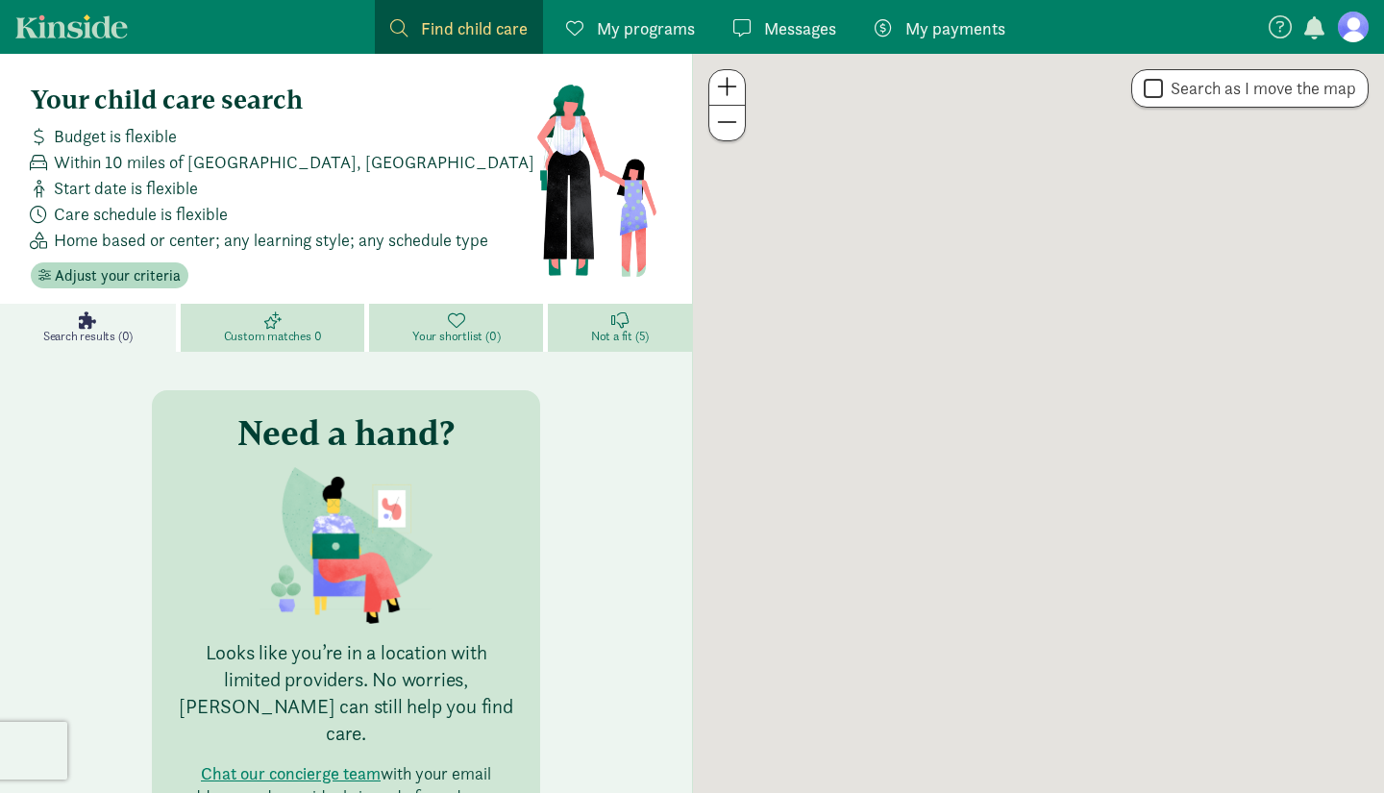  What do you see at coordinates (620, 336) in the screenshot?
I see `span: Not a fit (5)` at bounding box center [620, 336].